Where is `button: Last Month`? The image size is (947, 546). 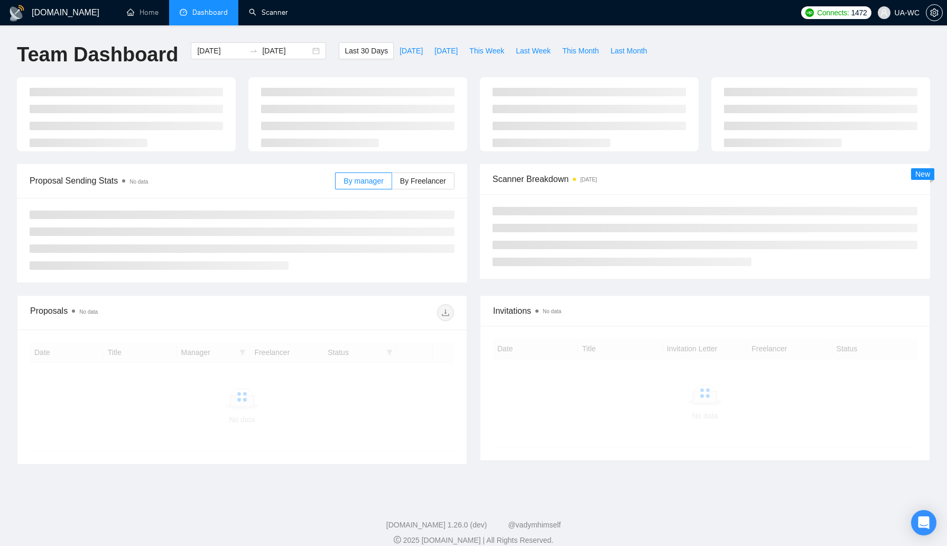
button: Last Month is located at coordinates (629, 51).